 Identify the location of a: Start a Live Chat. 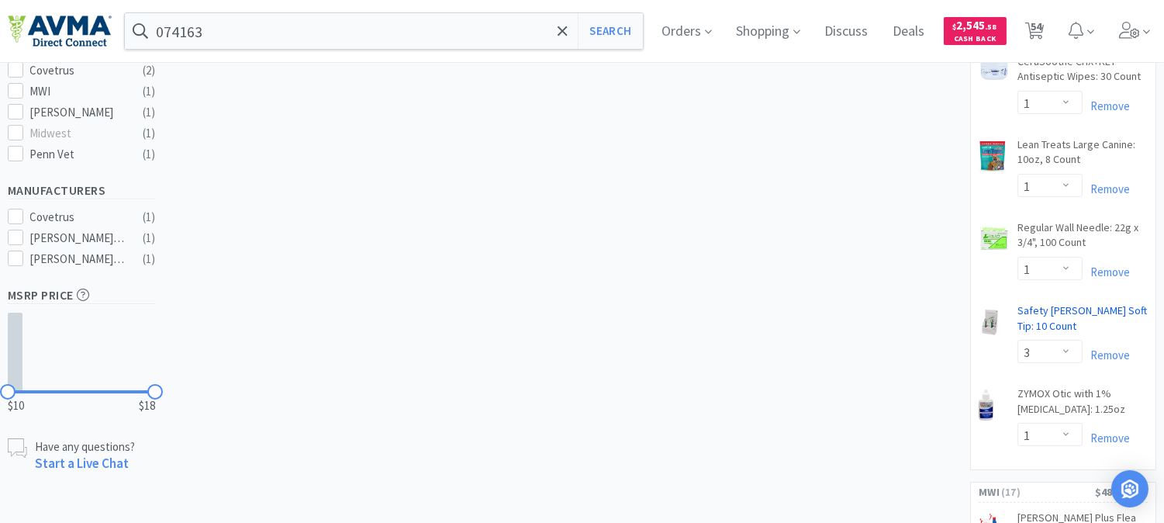
(81, 463).